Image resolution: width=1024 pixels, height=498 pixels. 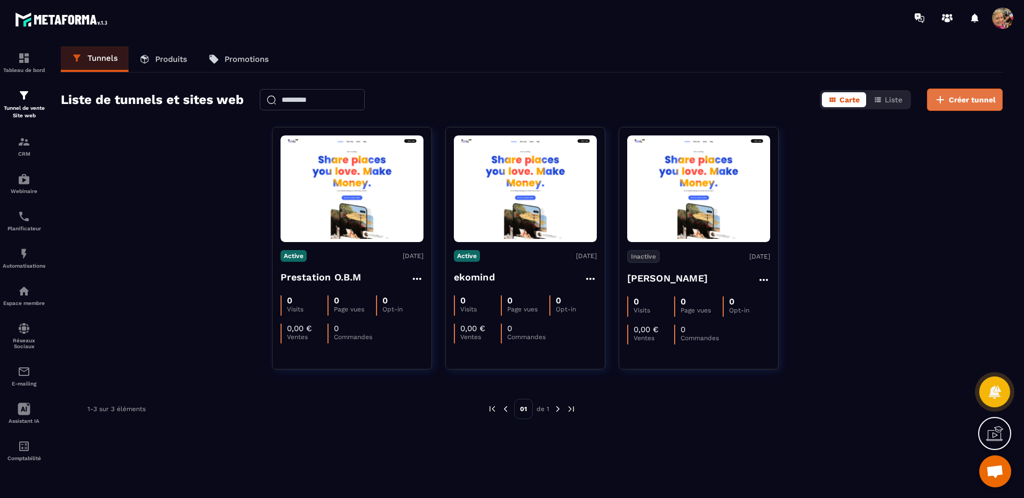 I want to click on img: scheduler, so click(x=24, y=217).